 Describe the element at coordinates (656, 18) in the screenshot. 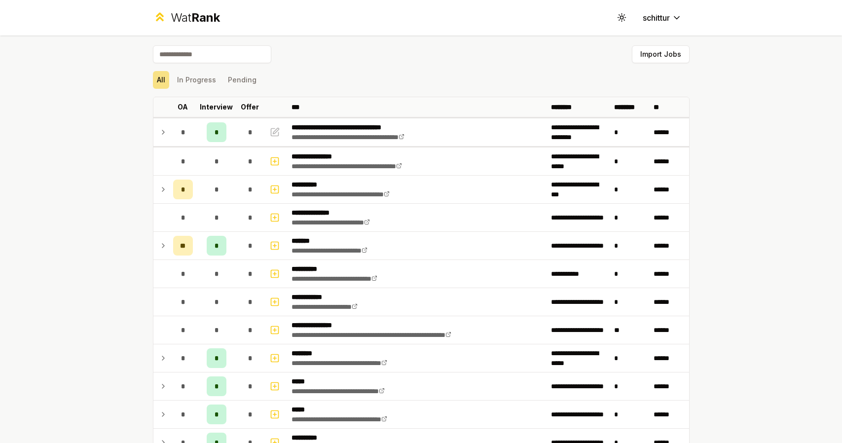

I see `span: schittur` at that location.